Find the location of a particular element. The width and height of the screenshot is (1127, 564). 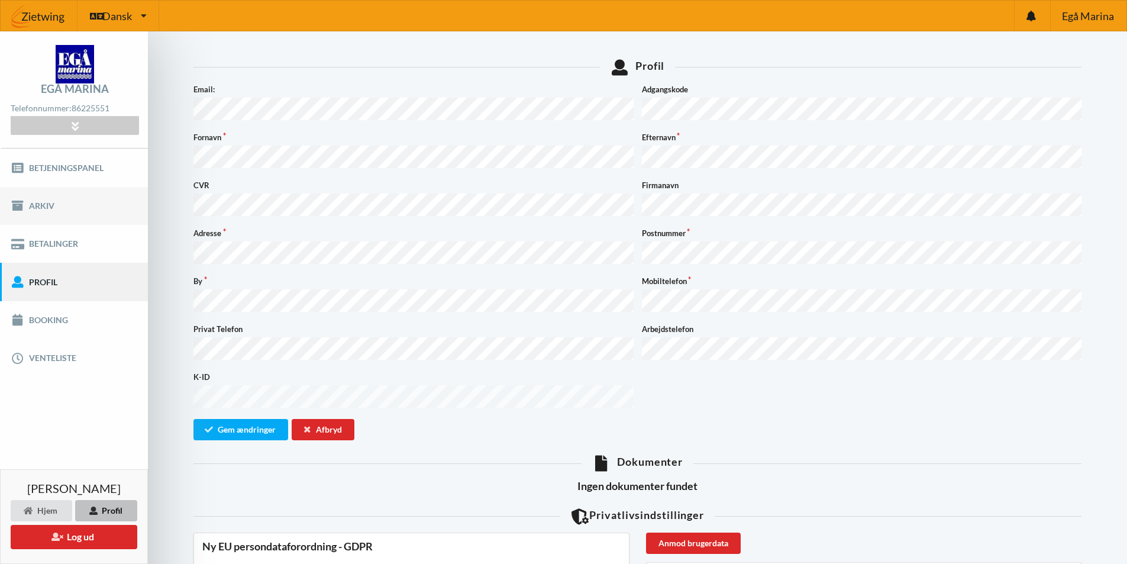

img: logo is located at coordinates (75, 64).